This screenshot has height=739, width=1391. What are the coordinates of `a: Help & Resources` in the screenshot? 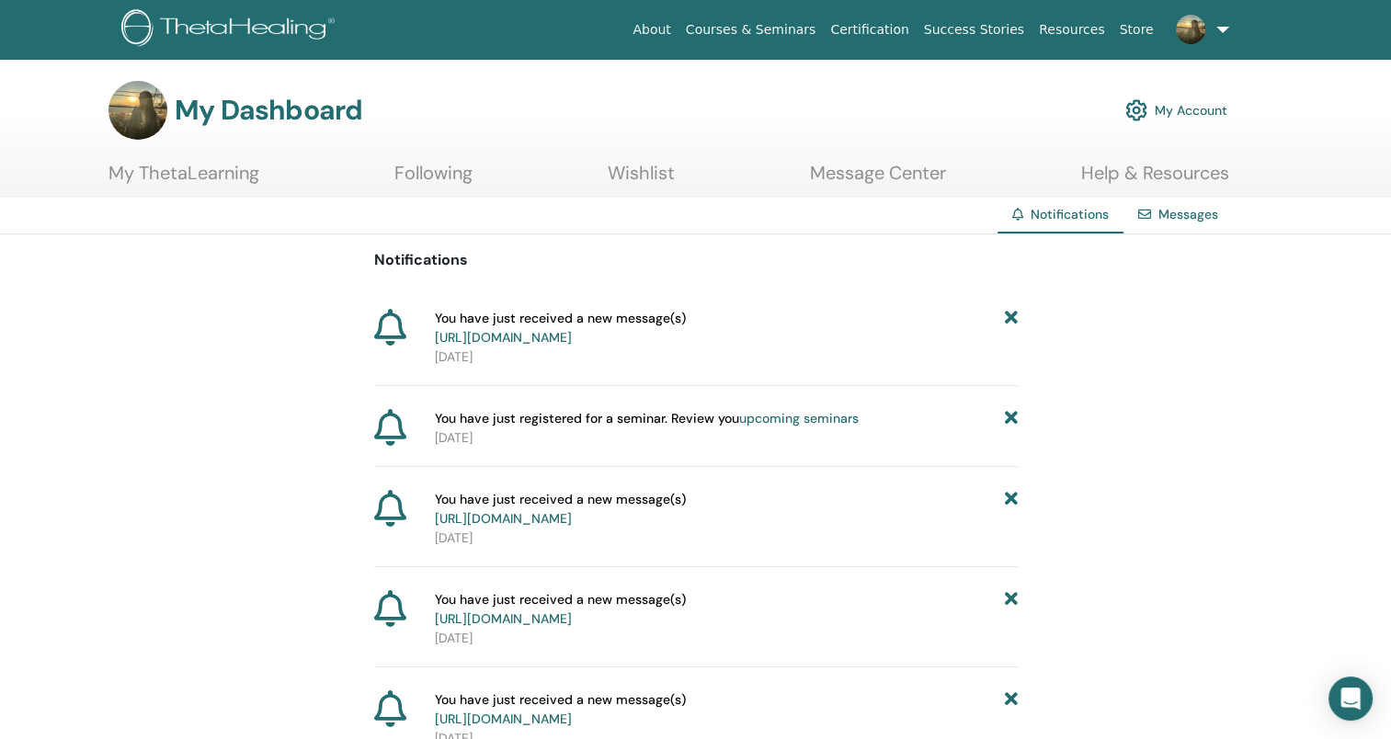 It's located at (1155, 179).